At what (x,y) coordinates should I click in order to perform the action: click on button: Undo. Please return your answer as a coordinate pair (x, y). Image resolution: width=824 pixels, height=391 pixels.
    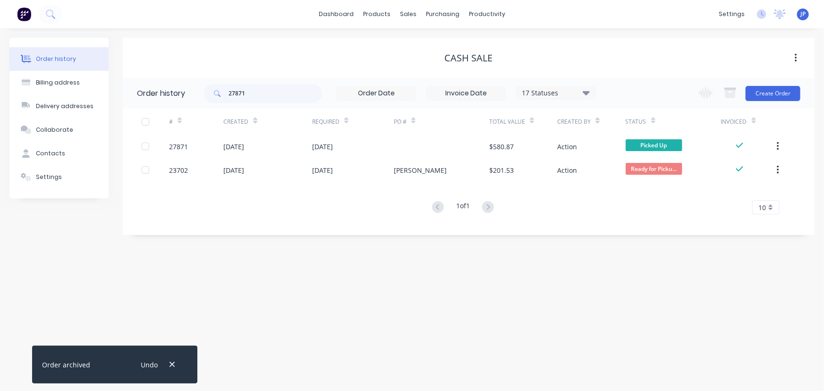
    Looking at the image, I should click on (149, 364).